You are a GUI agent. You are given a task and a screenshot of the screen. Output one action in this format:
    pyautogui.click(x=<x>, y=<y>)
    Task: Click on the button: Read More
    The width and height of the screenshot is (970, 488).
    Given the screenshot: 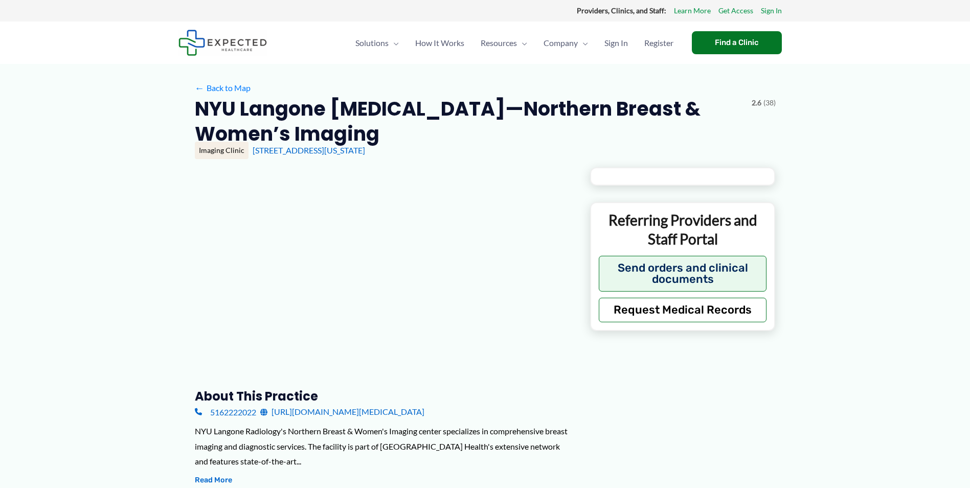 What is the action you would take?
    pyautogui.click(x=213, y=480)
    